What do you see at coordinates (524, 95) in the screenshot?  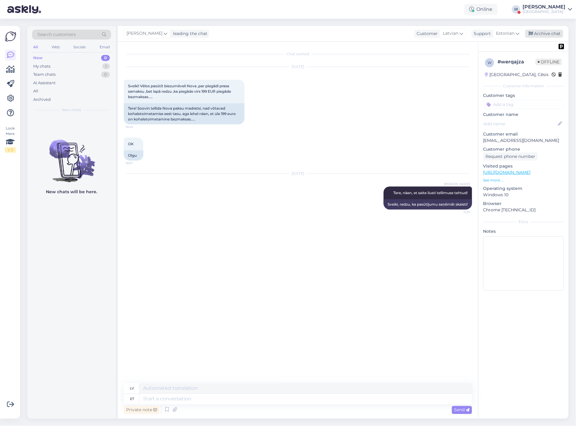 I see `p: Customer tags` at bounding box center [524, 95].